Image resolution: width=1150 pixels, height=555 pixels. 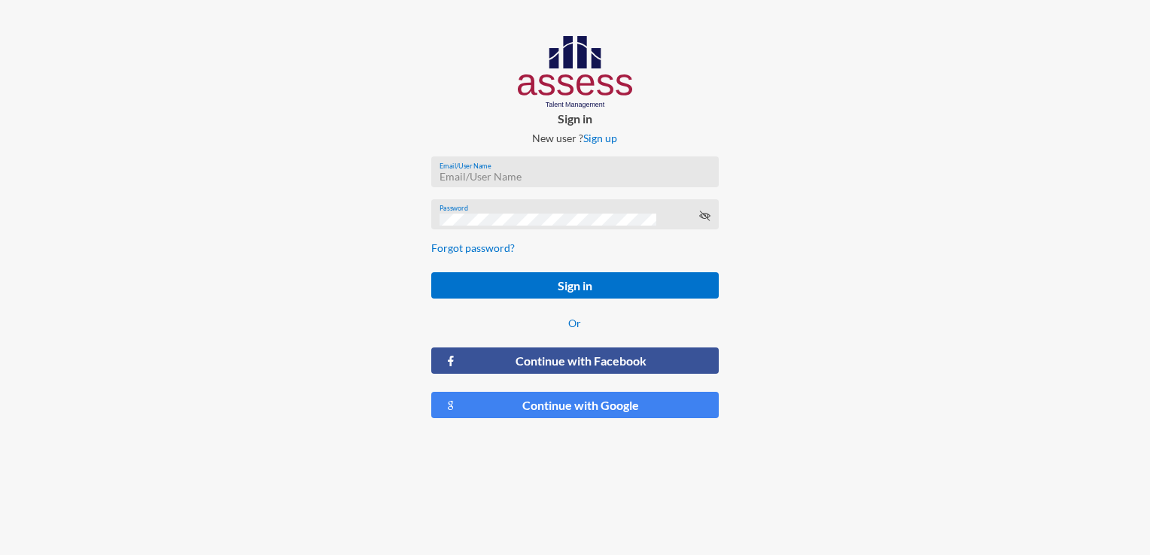 What do you see at coordinates (574, 360) in the screenshot?
I see `button: Continue with Facebook` at bounding box center [574, 360].